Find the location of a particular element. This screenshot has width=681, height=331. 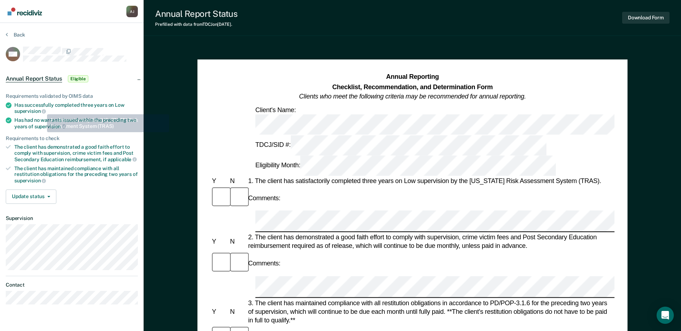

span: applicable is located at coordinates (122, 160).